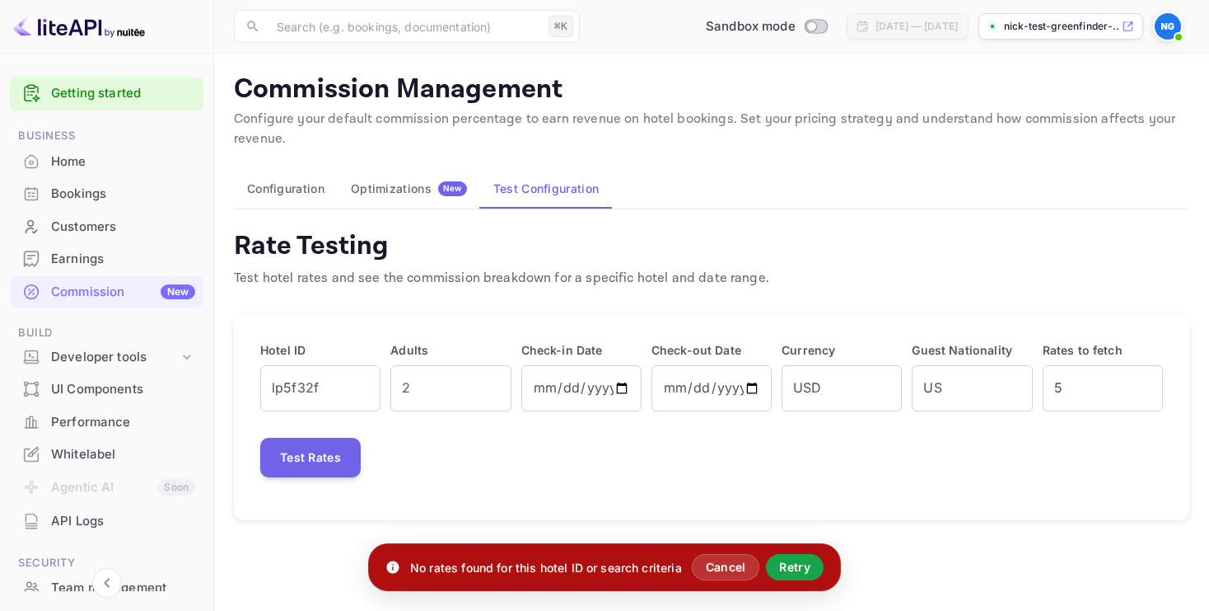  I want to click on p: Test hotel rates and see the commission breakdown for a specific hotel and date range., so click(502, 278).